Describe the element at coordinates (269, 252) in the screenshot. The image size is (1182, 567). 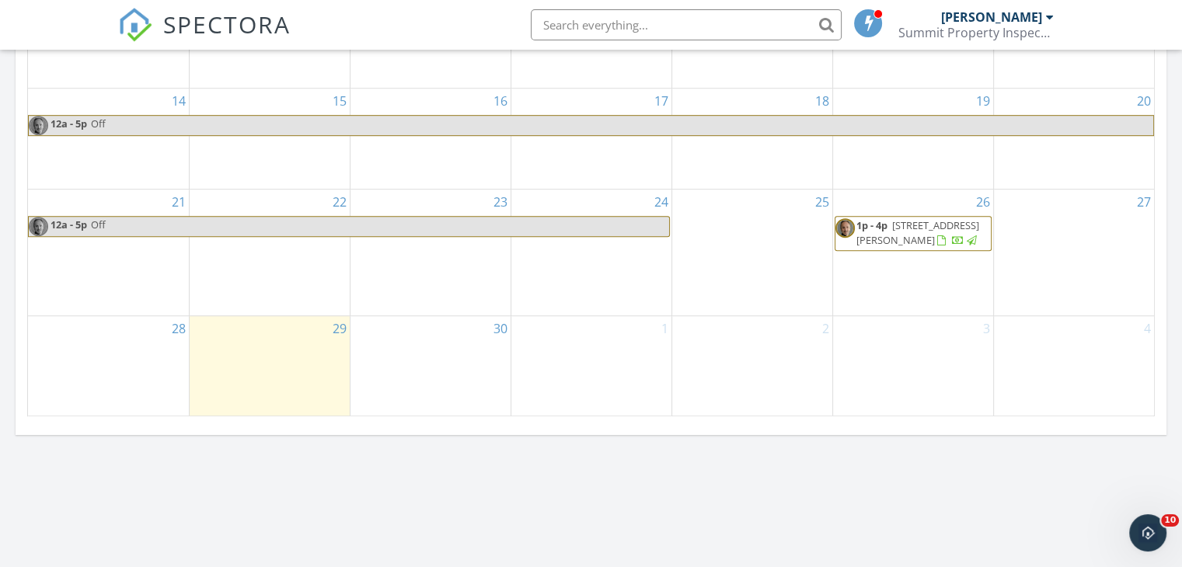
I see `td: Go to September 22, 2025` at that location.